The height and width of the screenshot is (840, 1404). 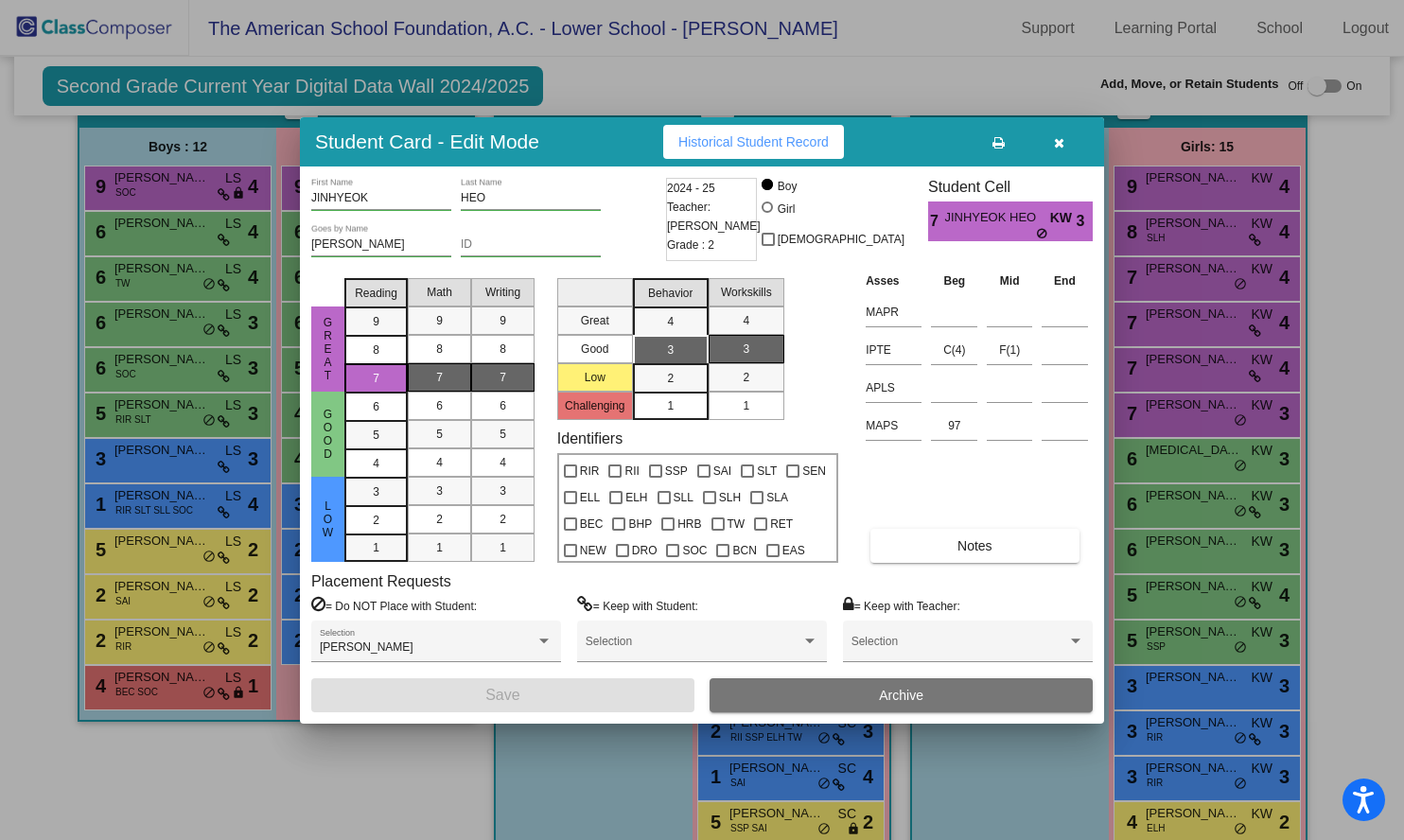 I want to click on span: JINHYEOK HEO, so click(x=996, y=217).